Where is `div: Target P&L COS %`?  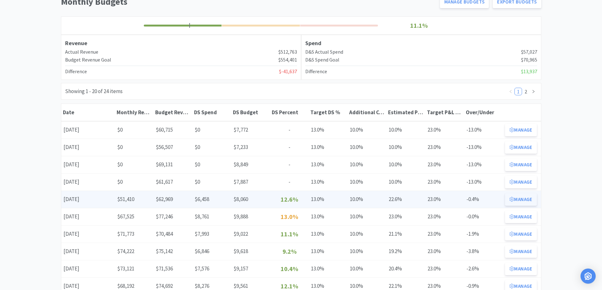
div: Target P&L COS % is located at coordinates (445, 112).